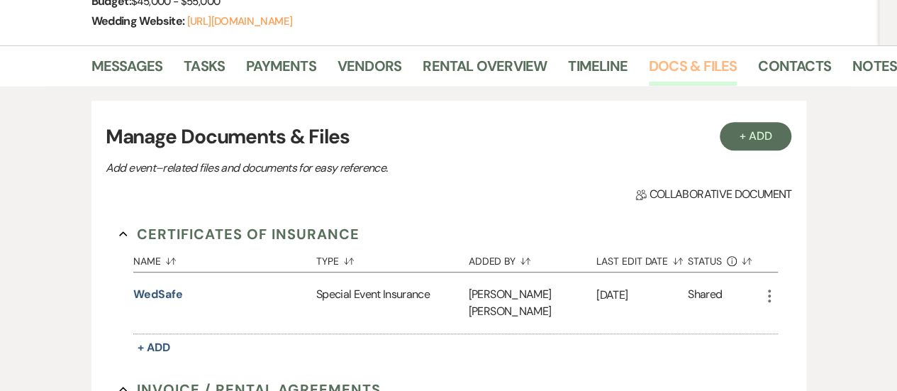 Image resolution: width=897 pixels, height=391 pixels. Describe the element at coordinates (449, 137) in the screenshot. I see `h3: Manage Documents & Files` at that location.